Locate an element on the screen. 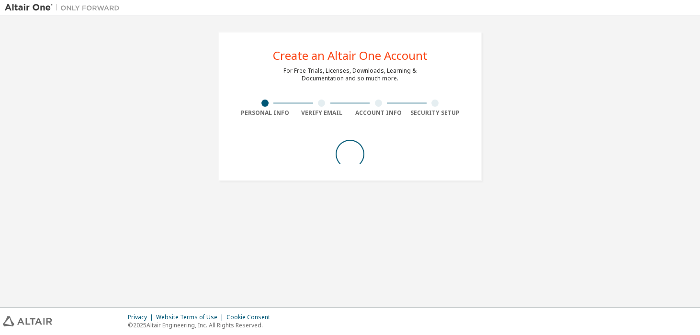  div: Account Info is located at coordinates (378, 113).